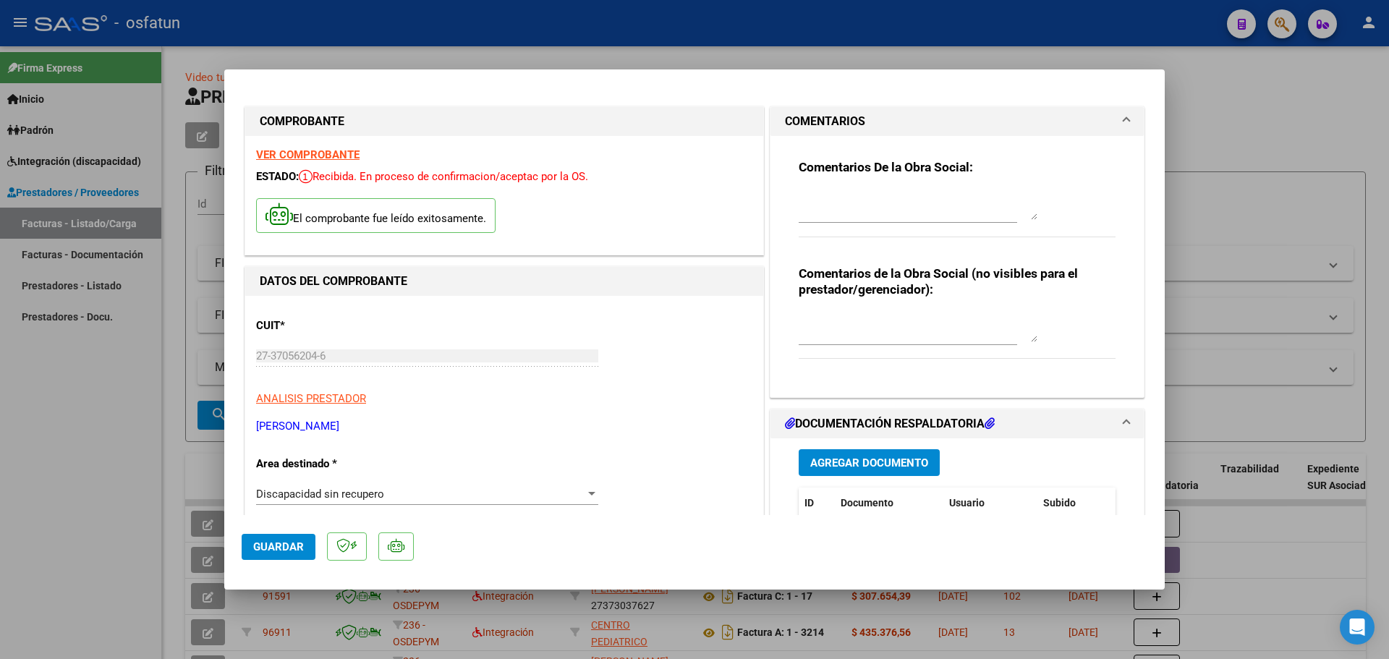 This screenshot has width=1389, height=659. What do you see at coordinates (1059, 503) in the screenshot?
I see `span: Subido` at bounding box center [1059, 503].